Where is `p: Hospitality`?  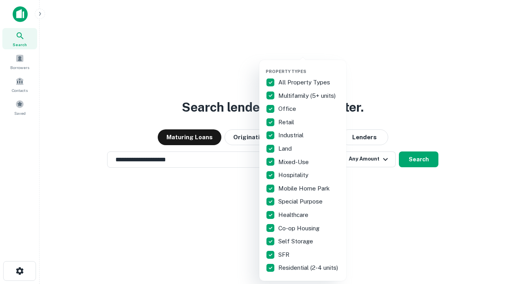 p: Hospitality is located at coordinates (294, 175).